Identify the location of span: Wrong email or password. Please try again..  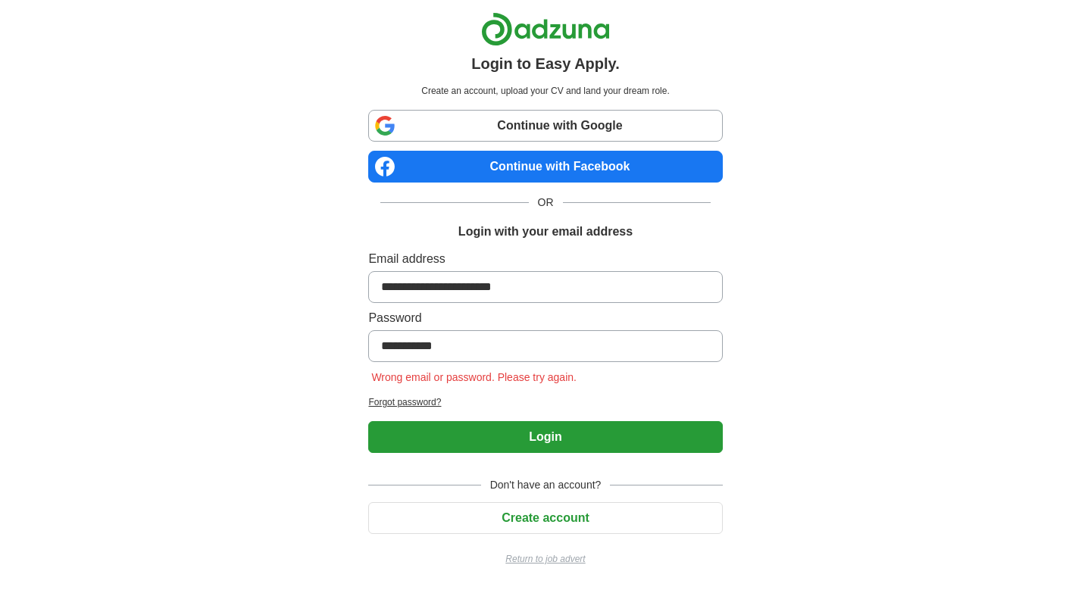
(473, 377).